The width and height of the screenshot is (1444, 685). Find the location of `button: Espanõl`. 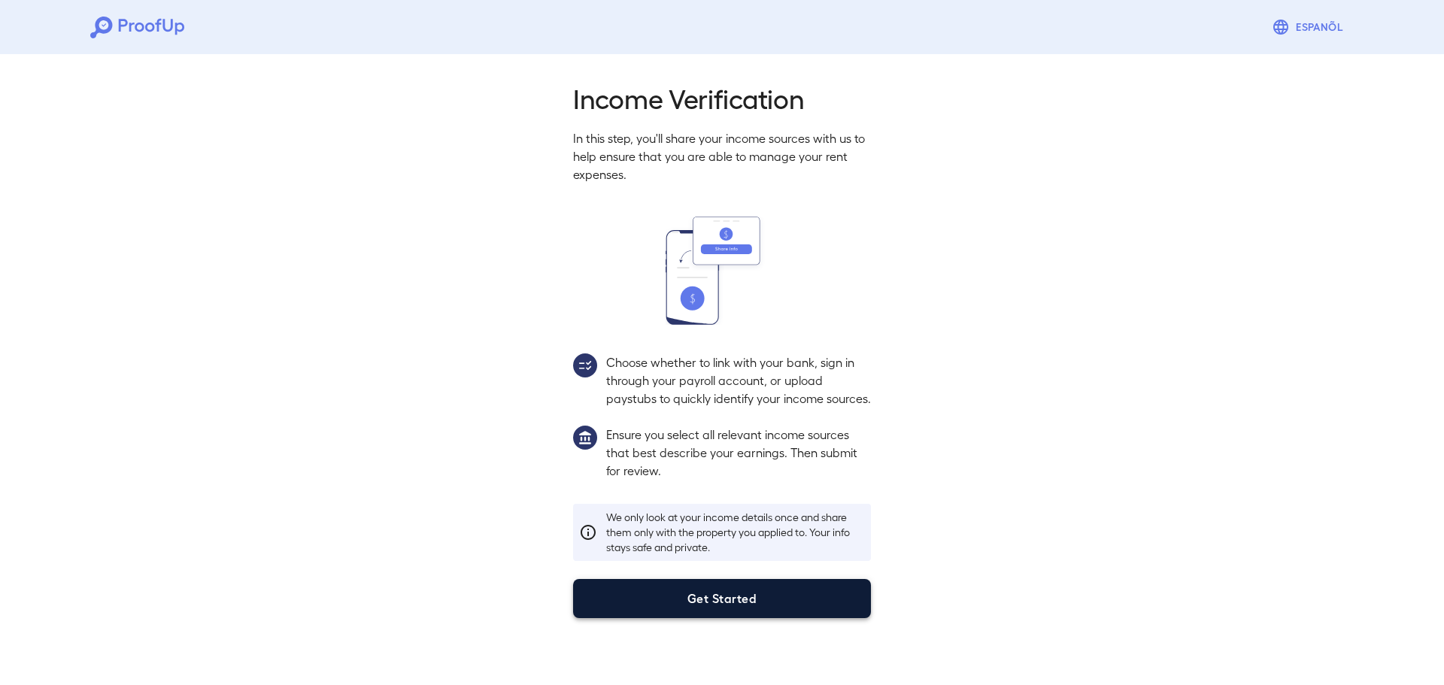

button: Espanõl is located at coordinates (1309, 27).